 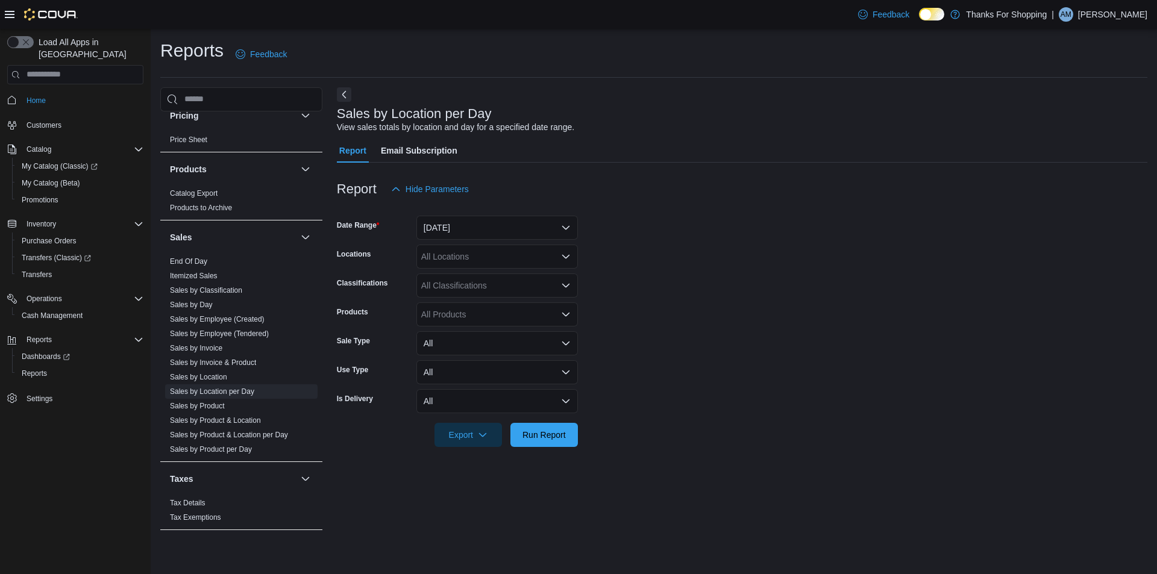 What do you see at coordinates (932, 14) in the screenshot?
I see `input: Dark Mode` at bounding box center [932, 14].